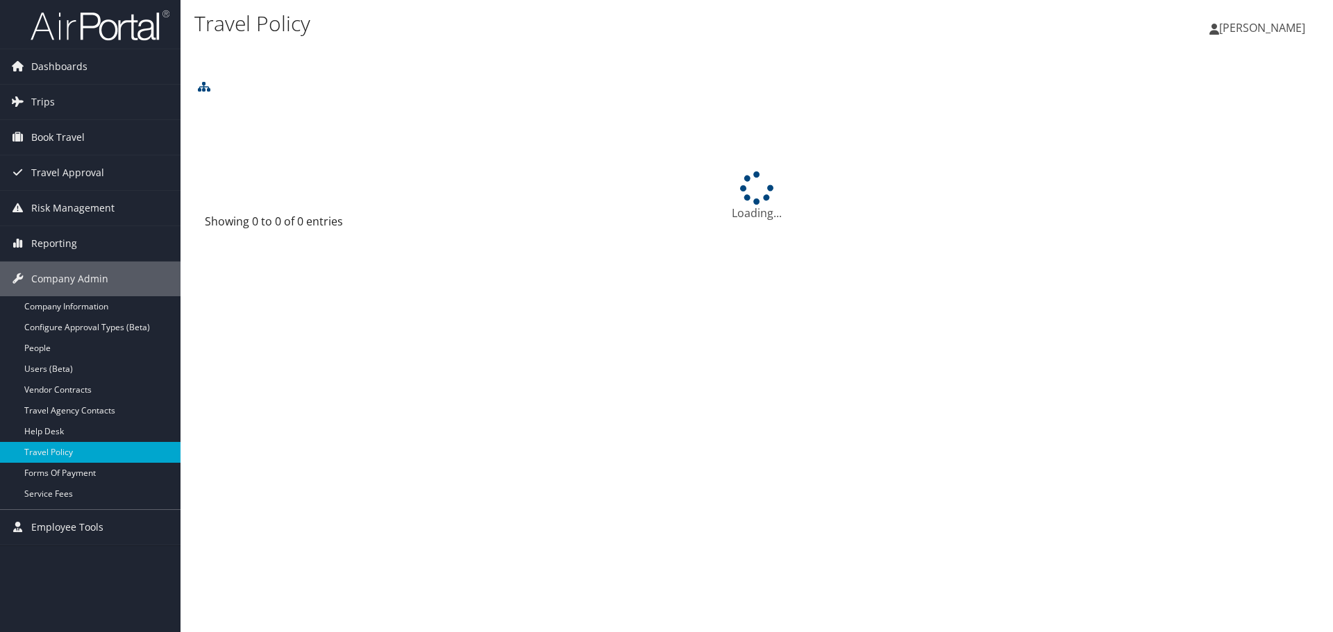 Image resolution: width=1333 pixels, height=632 pixels. I want to click on span: Company Admin, so click(69, 279).